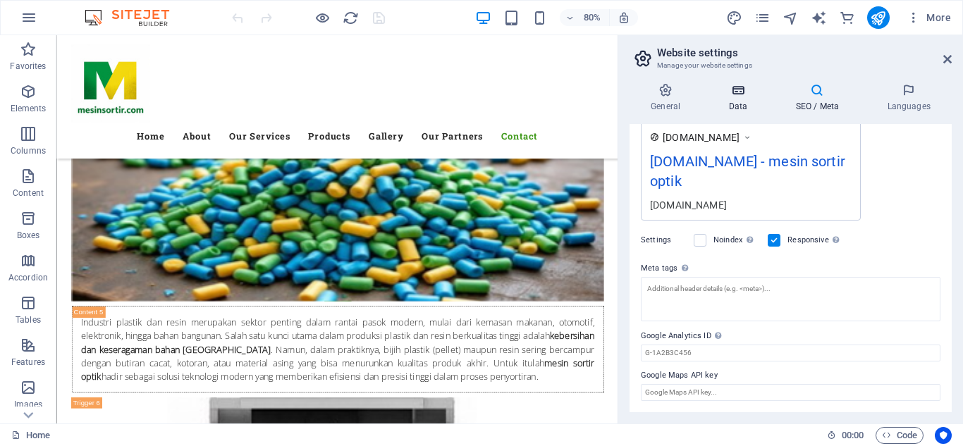  I want to click on input: Google Maps API key..., so click(790, 393).